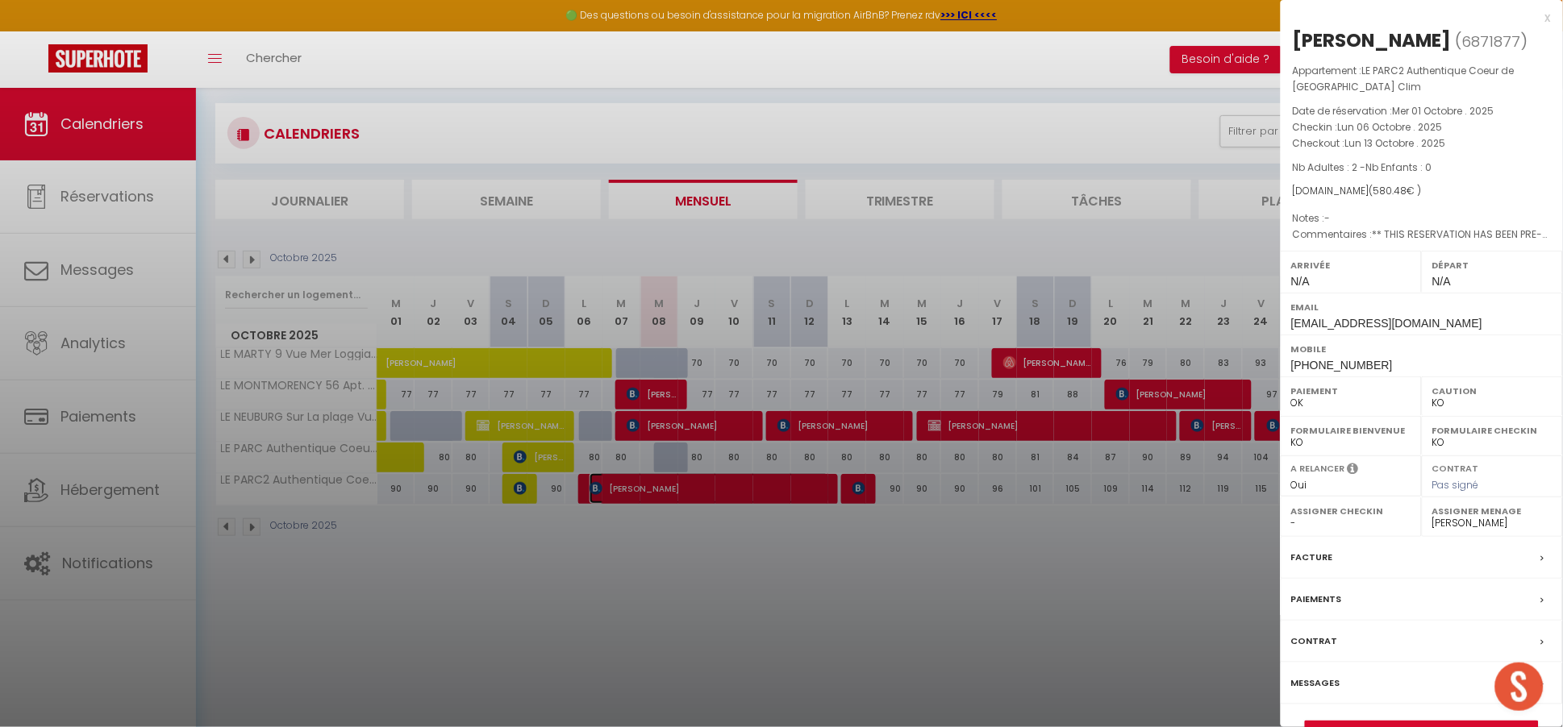 The height and width of the screenshot is (727, 1563). I want to click on label: Départ, so click(1492, 265).